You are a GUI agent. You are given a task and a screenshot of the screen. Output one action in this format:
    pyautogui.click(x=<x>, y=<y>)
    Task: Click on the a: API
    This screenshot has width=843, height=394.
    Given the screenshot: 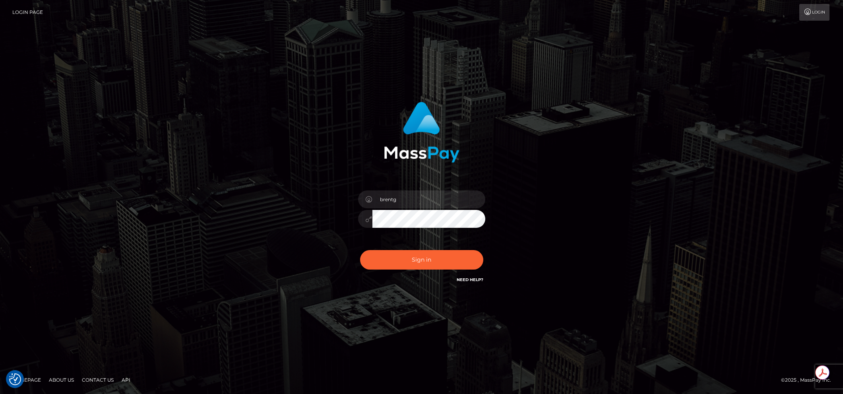 What is the action you would take?
    pyautogui.click(x=126, y=379)
    